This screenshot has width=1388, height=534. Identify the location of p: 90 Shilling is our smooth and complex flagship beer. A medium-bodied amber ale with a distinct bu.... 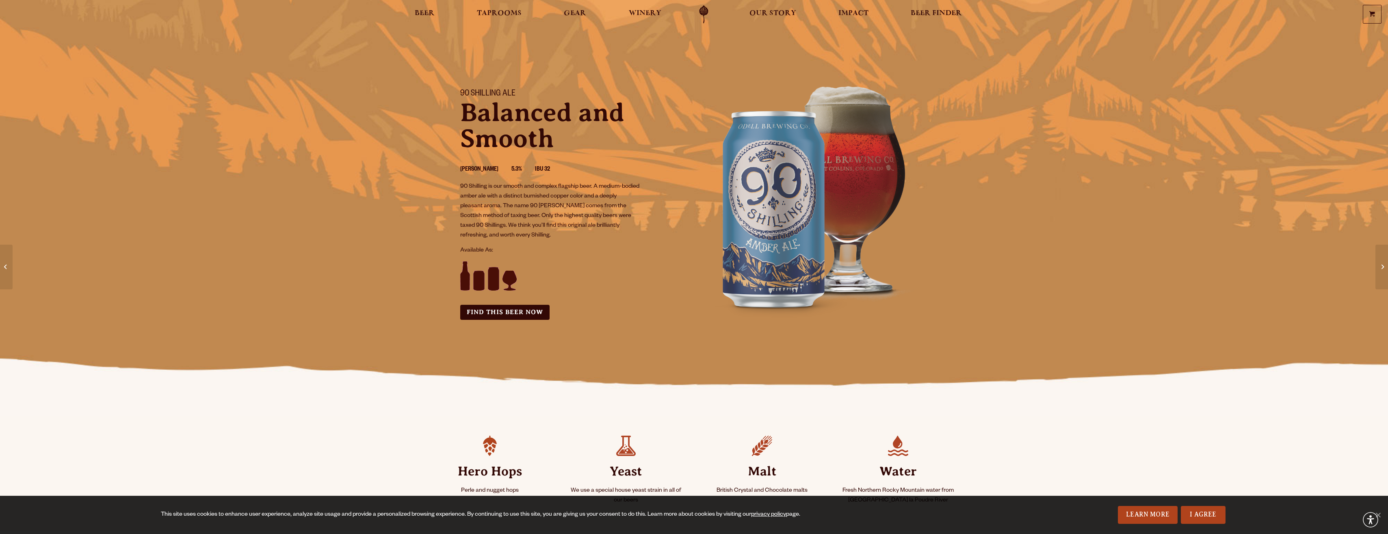
(550, 211).